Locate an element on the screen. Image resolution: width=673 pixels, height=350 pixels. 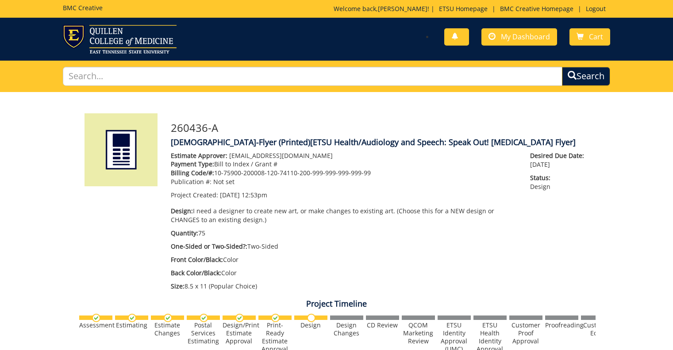
span: Quantity: is located at coordinates (184, 233).